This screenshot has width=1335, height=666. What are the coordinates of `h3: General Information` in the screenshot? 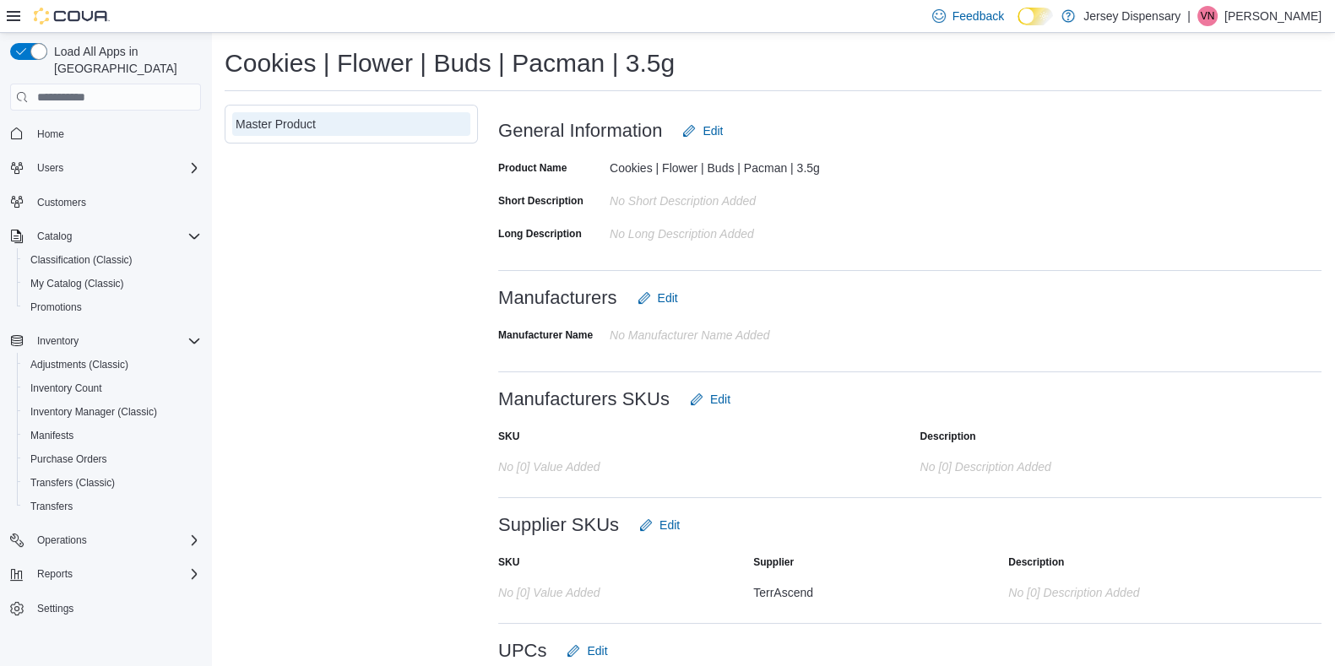 It's located at (580, 131).